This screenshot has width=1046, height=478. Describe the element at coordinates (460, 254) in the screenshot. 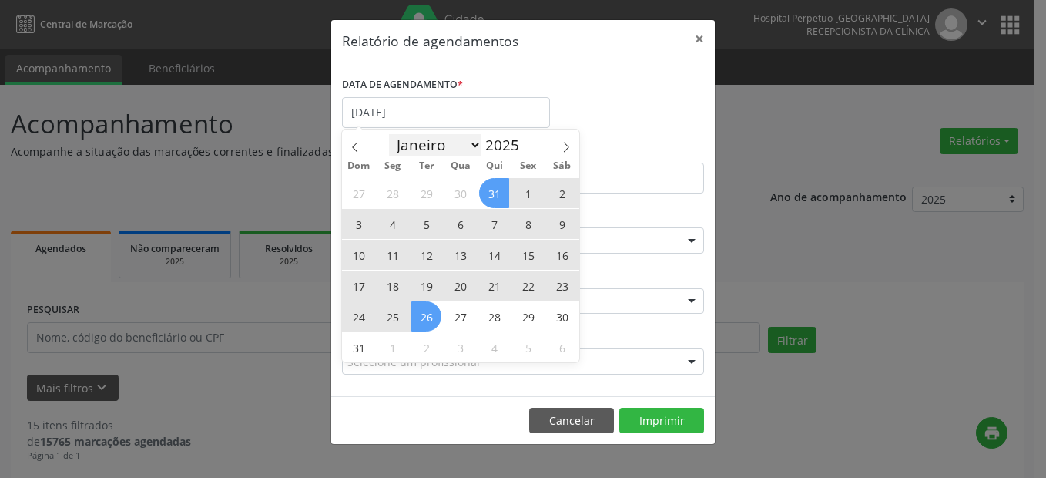

I see `span: Agosto 13, 2025` at that location.